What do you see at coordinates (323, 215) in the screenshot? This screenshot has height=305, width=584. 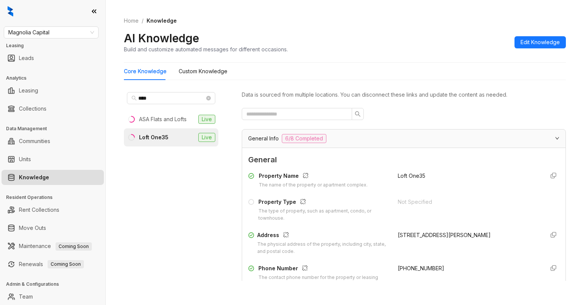 I see `div: The type of property, such as apartment, condo, or townhouse.` at bounding box center [323, 215].